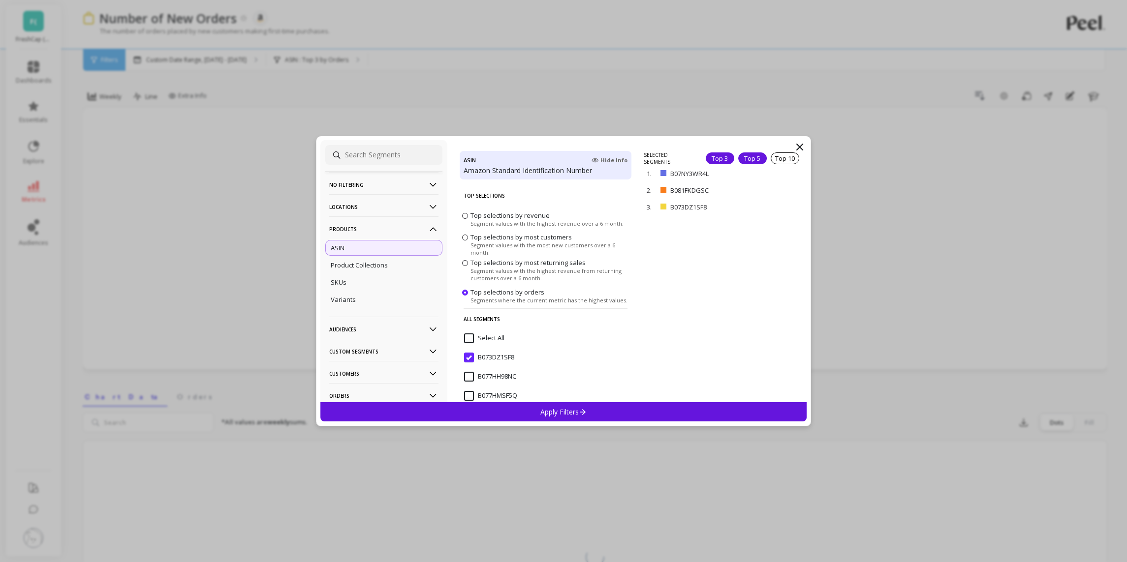 The image size is (1127, 562). Describe the element at coordinates (484, 339) in the screenshot. I see `span: Select All` at that location.